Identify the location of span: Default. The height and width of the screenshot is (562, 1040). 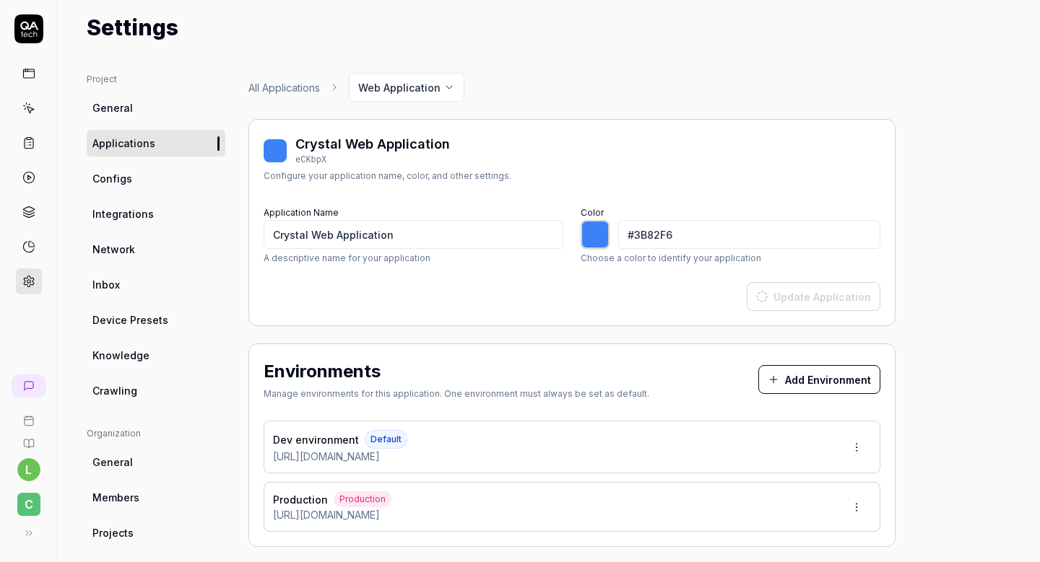
(386, 440).